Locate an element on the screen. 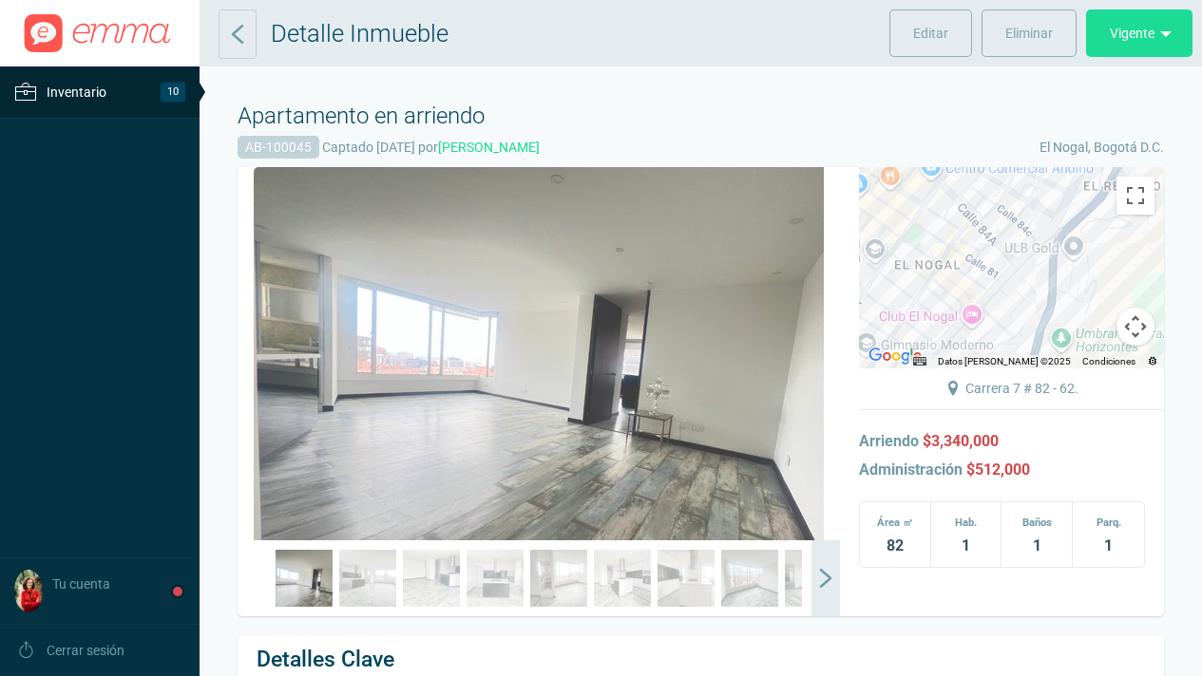 This screenshot has height=676, width=1202. a: Editar is located at coordinates (930, 33).